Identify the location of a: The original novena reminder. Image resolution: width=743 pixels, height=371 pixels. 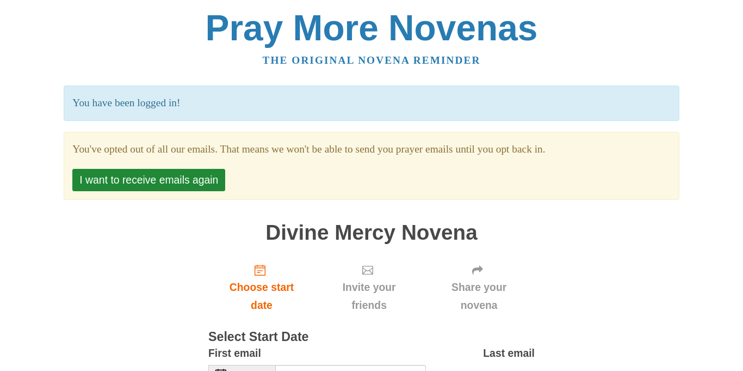
(372, 60).